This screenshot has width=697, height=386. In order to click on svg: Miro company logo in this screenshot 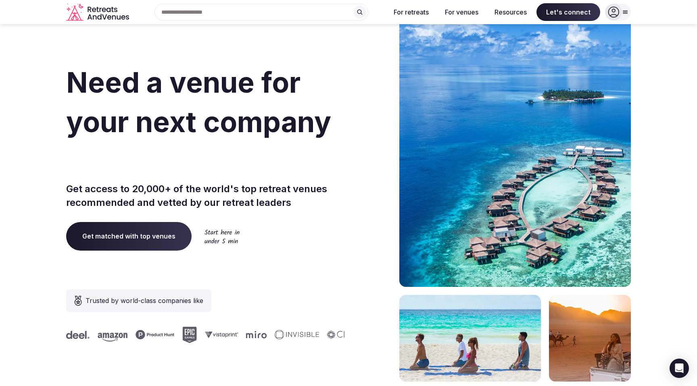, I will do `click(256, 335)`.